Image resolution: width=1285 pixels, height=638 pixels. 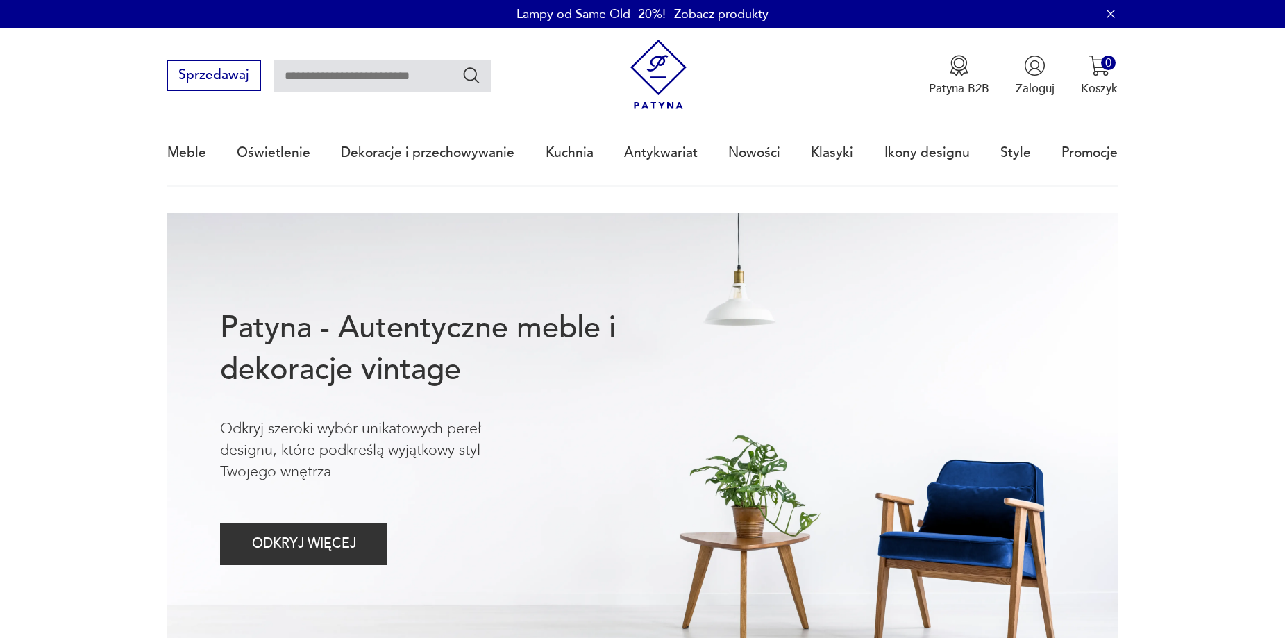 What do you see at coordinates (187, 153) in the screenshot?
I see `a: Meble` at bounding box center [187, 153].